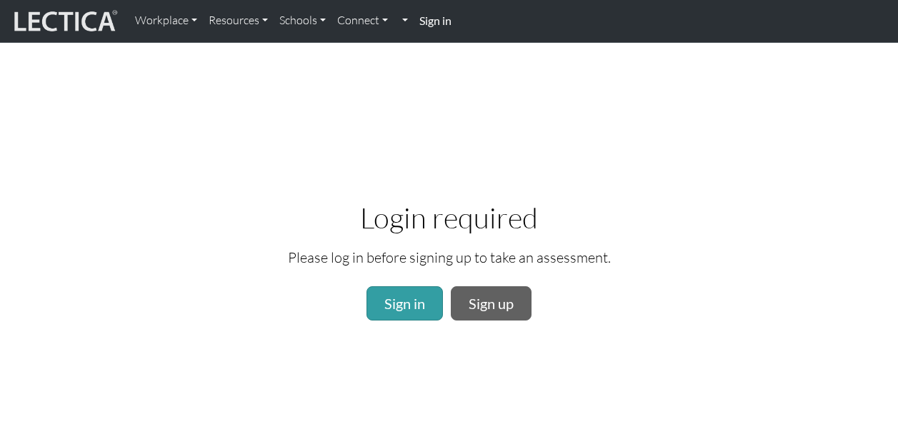 The width and height of the screenshot is (898, 424). I want to click on a: Workplace, so click(166, 21).